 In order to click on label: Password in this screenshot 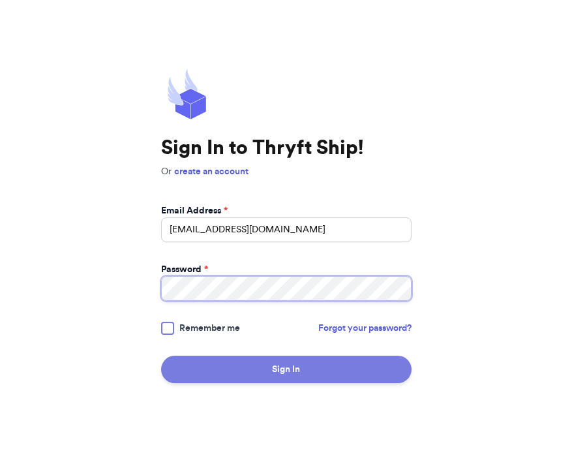, I will do `click(185, 269)`.